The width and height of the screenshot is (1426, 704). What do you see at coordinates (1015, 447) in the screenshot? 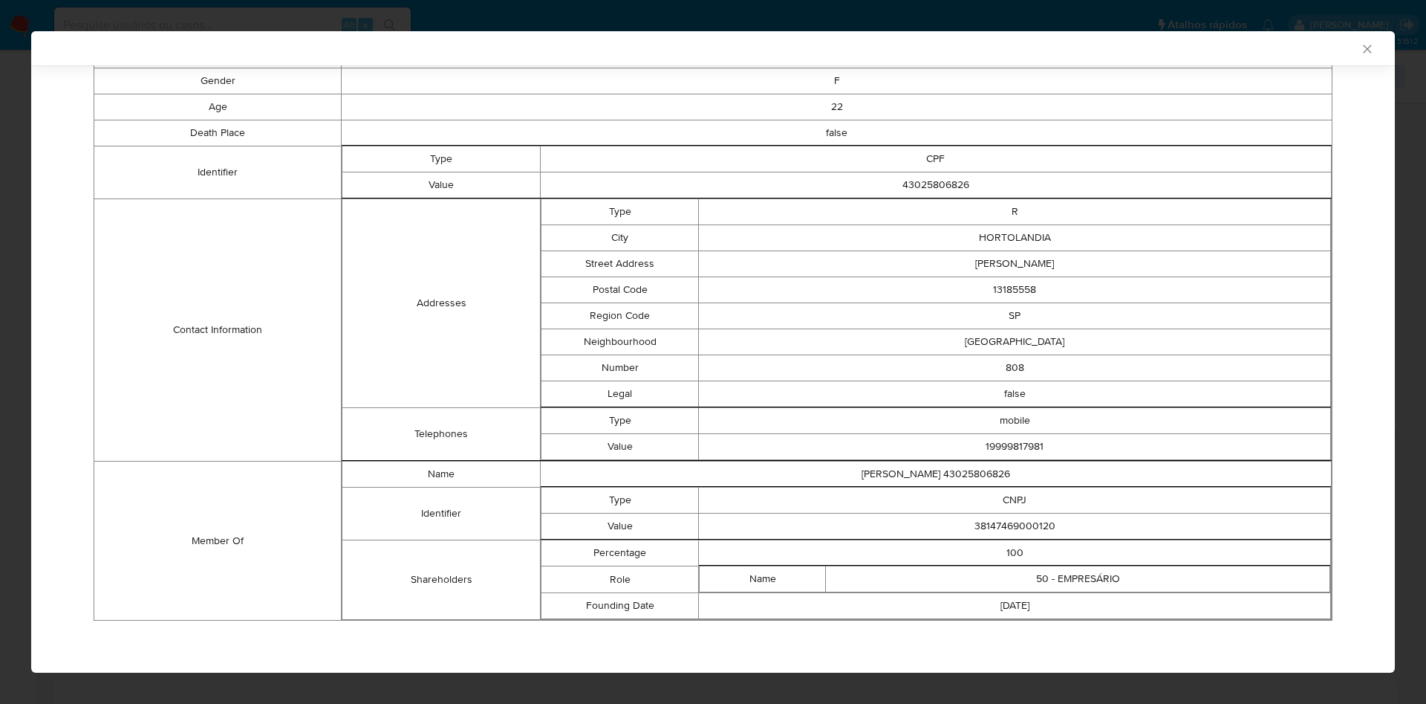
I see `td: 19999817981` at bounding box center [1015, 447].